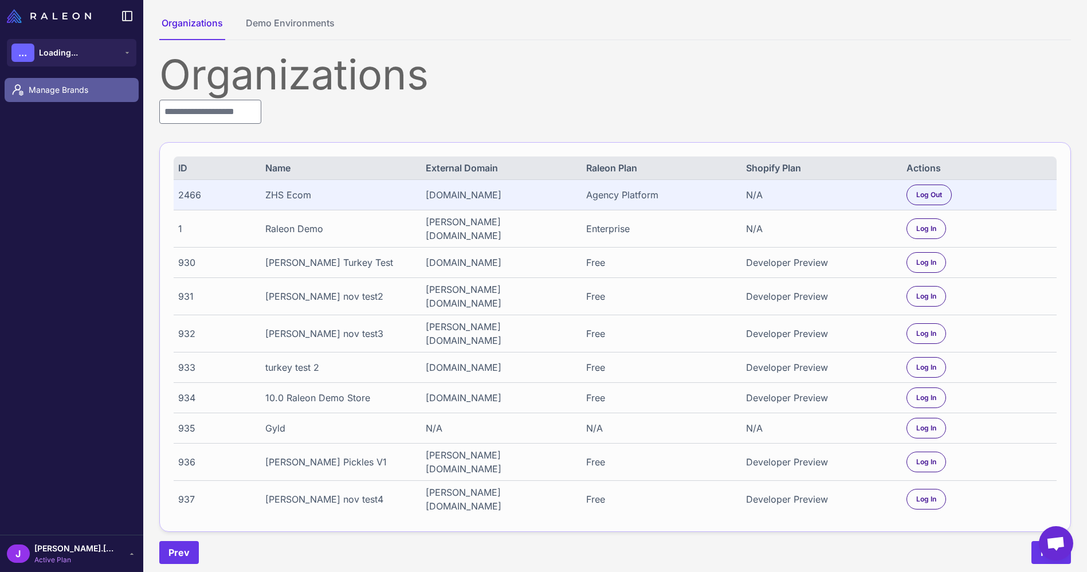 The image size is (1087, 572). I want to click on div: 2466, so click(214, 195).